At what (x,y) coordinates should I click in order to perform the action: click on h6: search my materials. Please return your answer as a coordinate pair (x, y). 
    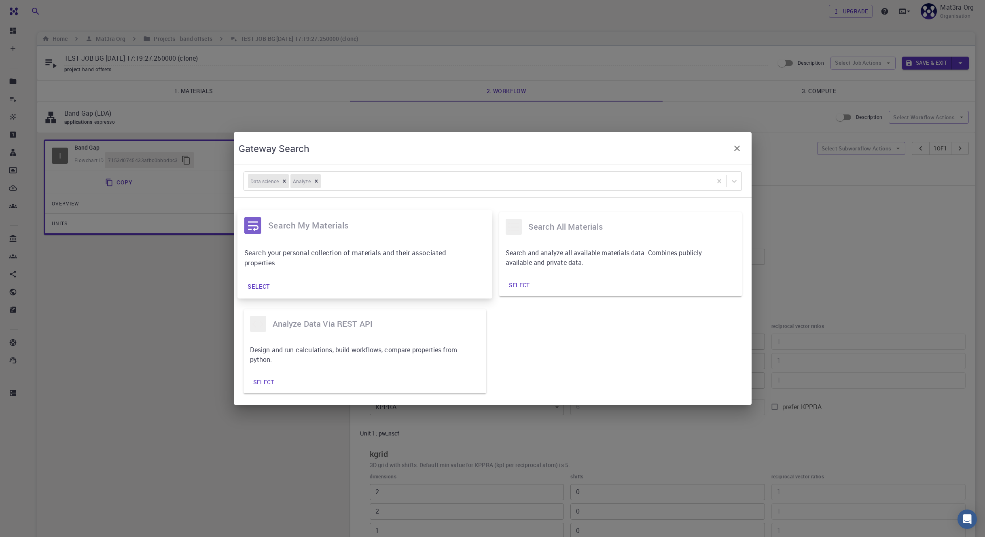
    Looking at the image, I should click on (377, 226).